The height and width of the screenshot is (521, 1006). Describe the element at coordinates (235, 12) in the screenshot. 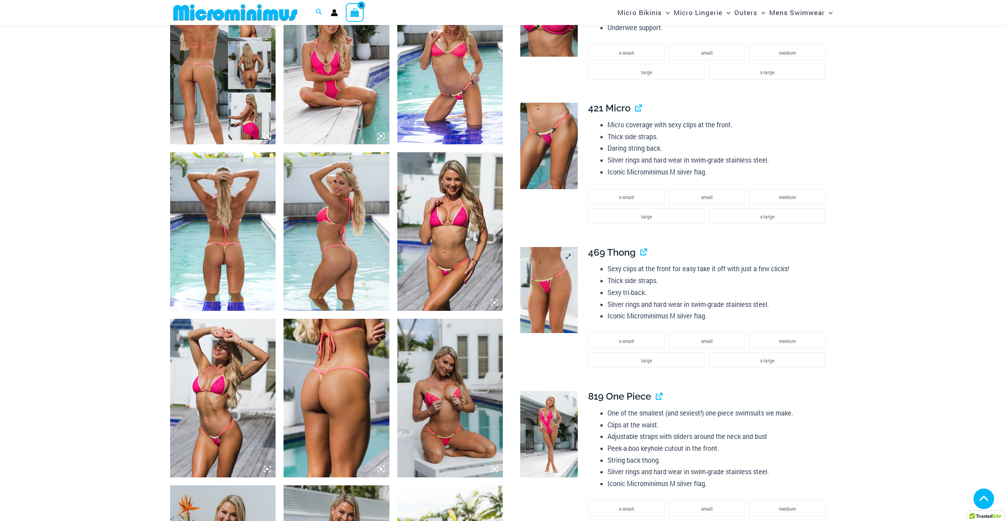

I see `img: MM SHOP LOGO FLAT` at that location.